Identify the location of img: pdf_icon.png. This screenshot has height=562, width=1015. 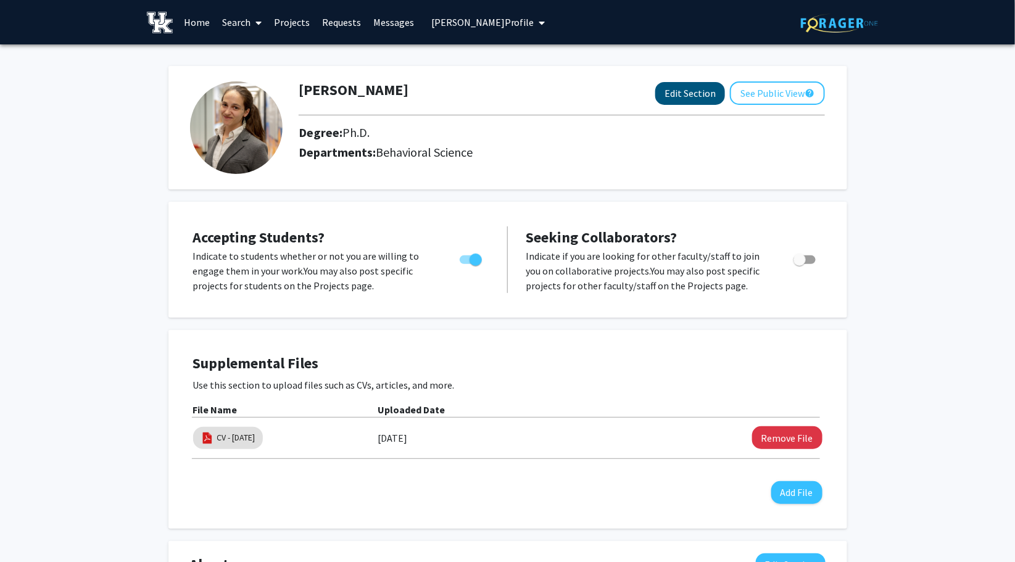
(207, 438).